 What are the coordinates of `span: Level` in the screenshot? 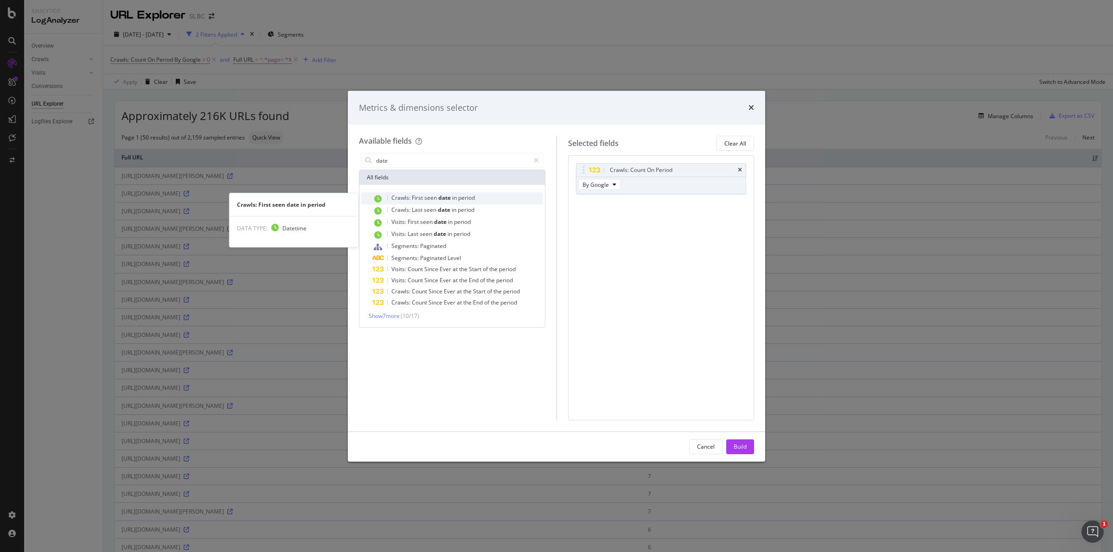 It's located at (454, 258).